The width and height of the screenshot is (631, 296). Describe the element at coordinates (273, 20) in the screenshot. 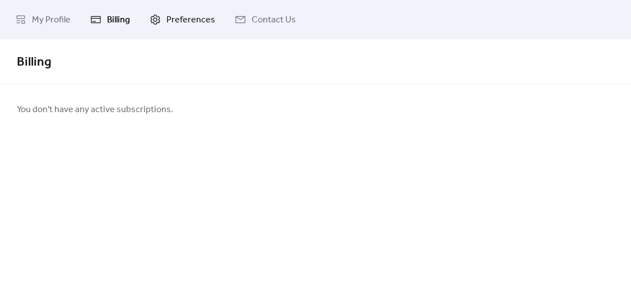

I see `span: Contact Us` at that location.